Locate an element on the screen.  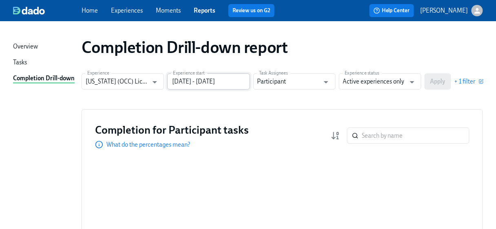
a: Review us on G2 is located at coordinates (251, 11).